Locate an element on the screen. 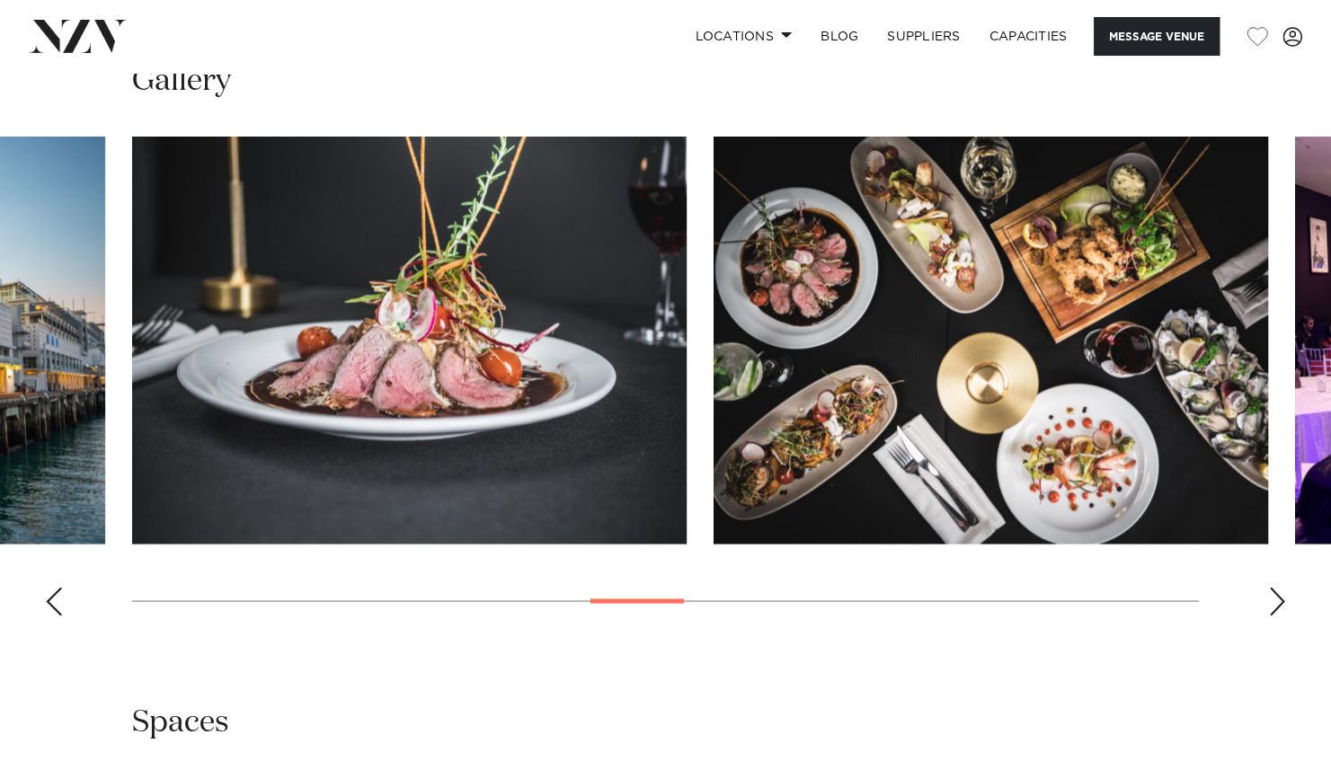  a: Capacities is located at coordinates (1028, 36).